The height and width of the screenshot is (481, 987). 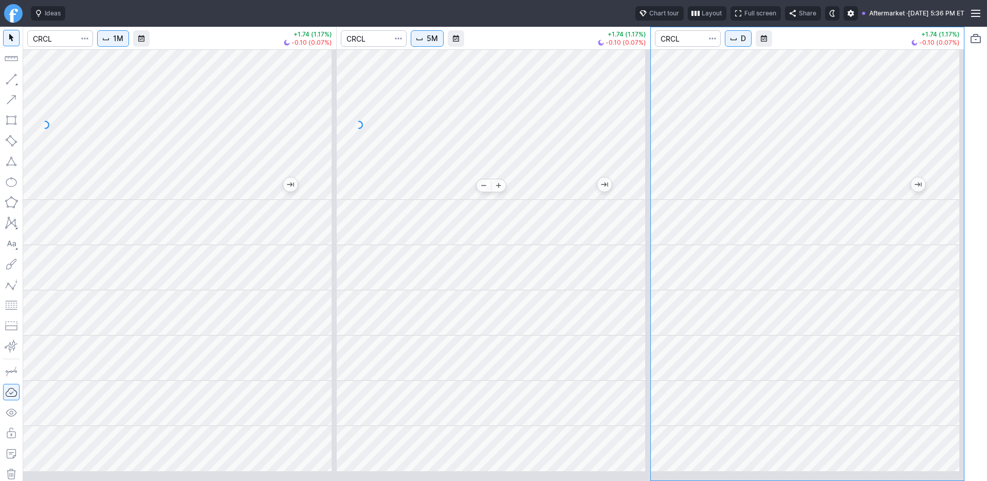 What do you see at coordinates (11, 326) in the screenshot?
I see `button: Position` at bounding box center [11, 326].